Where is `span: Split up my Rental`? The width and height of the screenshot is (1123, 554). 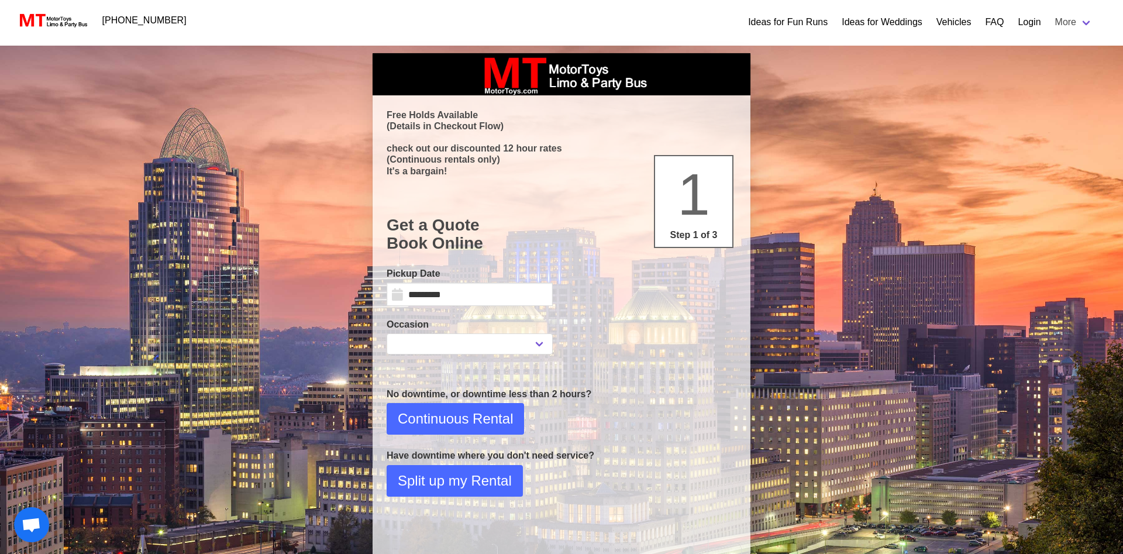 span: Split up my Rental is located at coordinates (454, 481).